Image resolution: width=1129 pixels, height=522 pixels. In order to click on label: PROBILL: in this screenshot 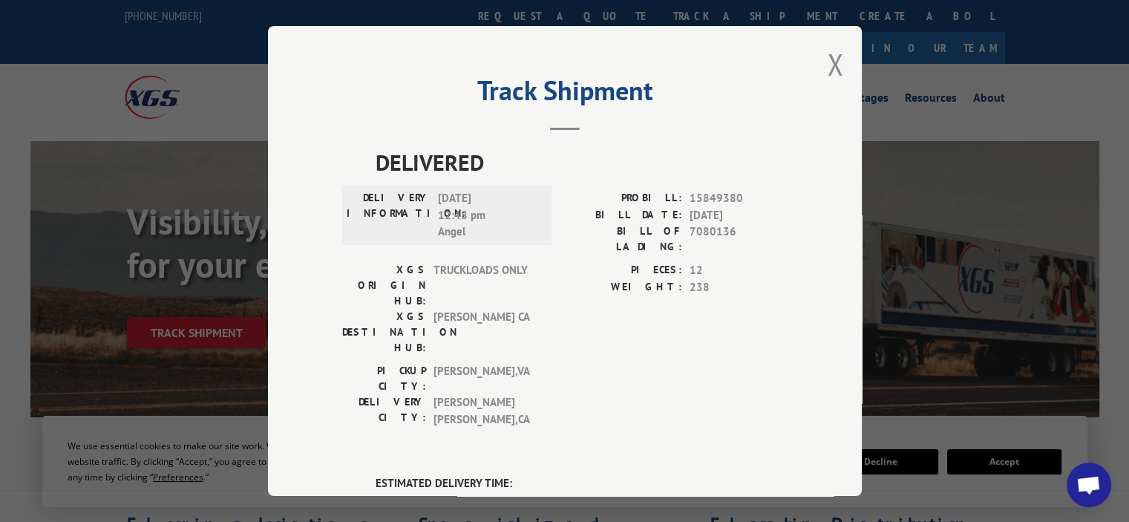, I will do `click(624, 198)`.